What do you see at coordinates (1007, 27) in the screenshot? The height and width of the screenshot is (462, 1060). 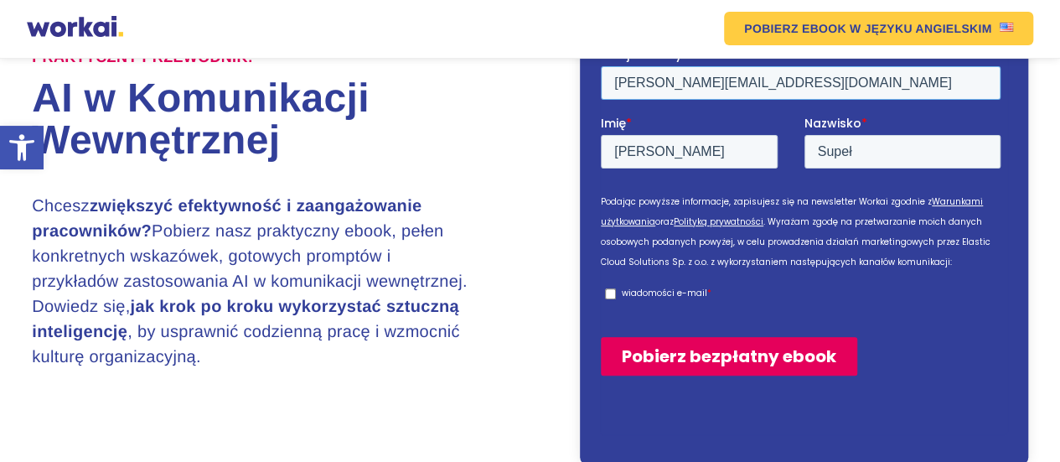 I see `img: US flag` at bounding box center [1007, 27].